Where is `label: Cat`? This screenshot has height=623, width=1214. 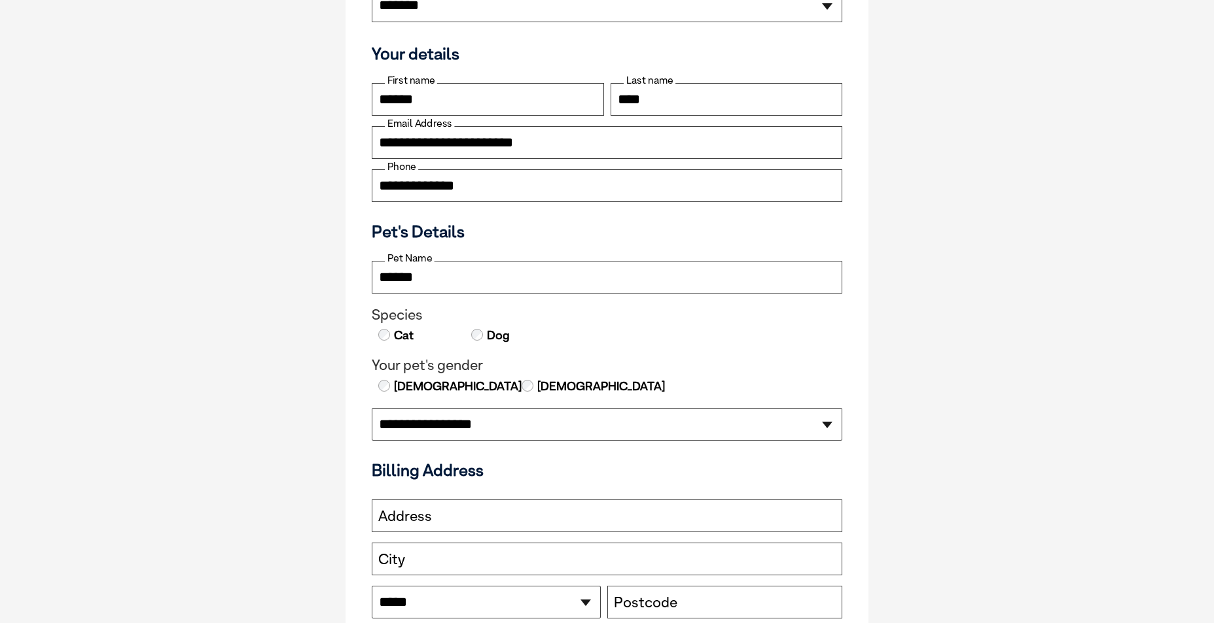
label: Cat is located at coordinates (403, 336).